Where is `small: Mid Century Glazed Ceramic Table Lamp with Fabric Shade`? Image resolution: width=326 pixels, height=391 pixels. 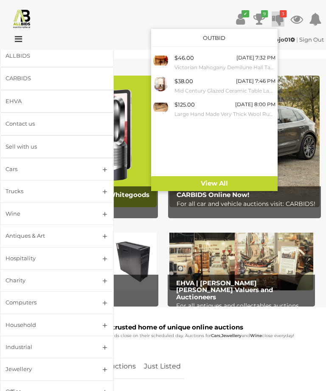 small: Mid Century Glazed Ceramic Table Lamp with Fabric Shade is located at coordinates (225, 91).